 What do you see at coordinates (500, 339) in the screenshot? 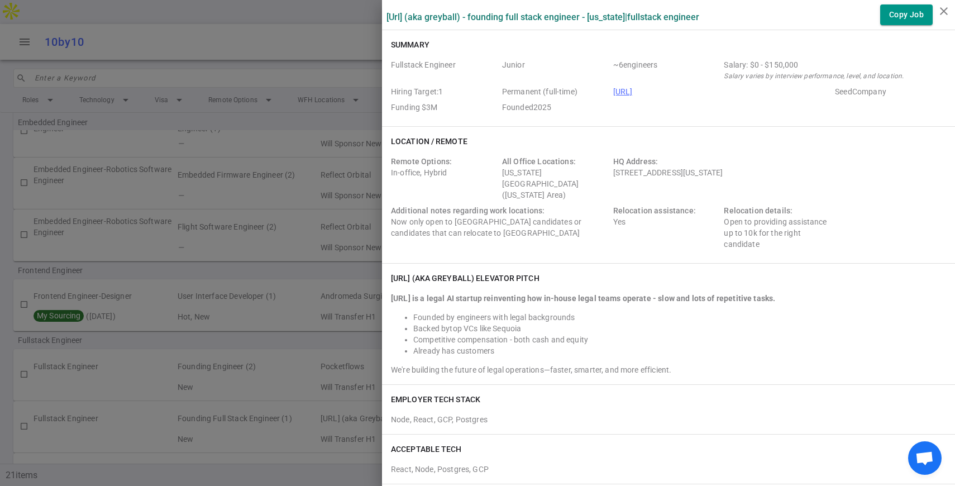
I see `span: Competitive compensation - both cash and equity` at bounding box center [500, 339].